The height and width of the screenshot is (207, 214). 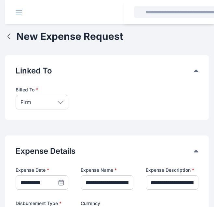 What do you see at coordinates (105, 71) in the screenshot?
I see `button: Linked To` at bounding box center [105, 71].